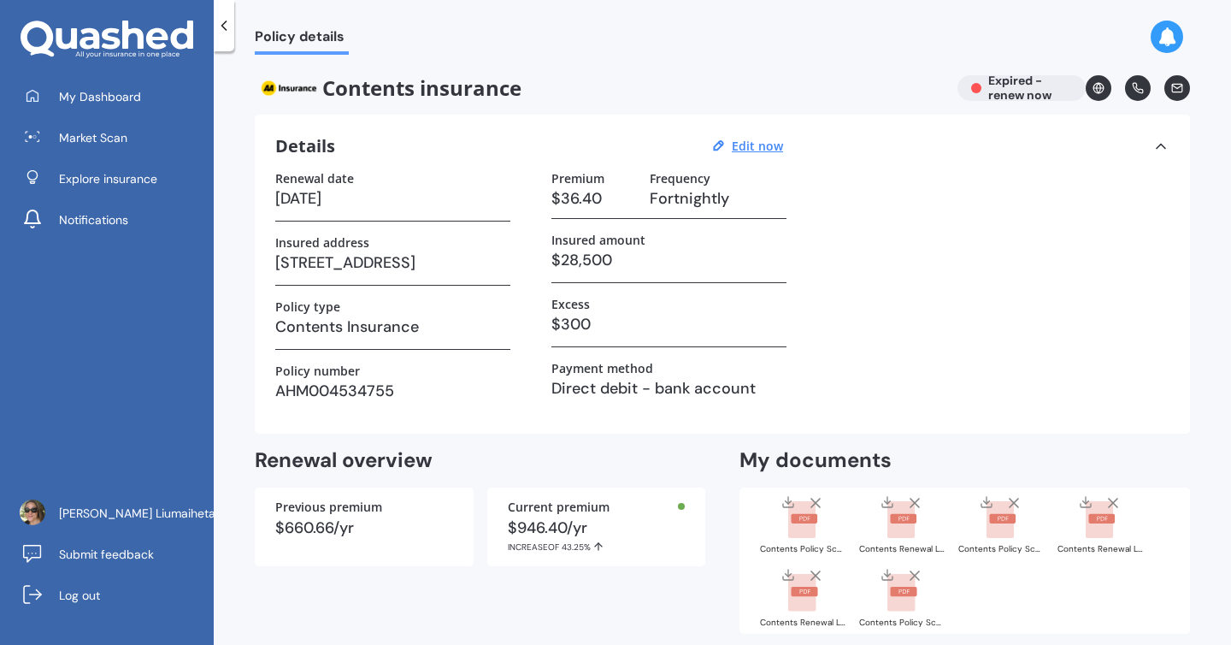 The width and height of the screenshot is (1231, 645). Describe the element at coordinates (364, 527) in the screenshot. I see `div: $660.66/yr` at that location.